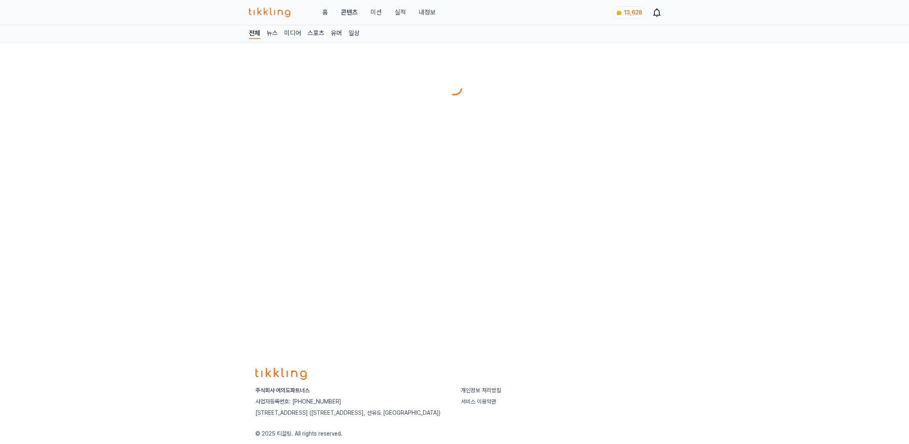 Image resolution: width=909 pixels, height=444 pixels. I want to click on p: © 2025 티끌링. All rights reserved., so click(454, 434).